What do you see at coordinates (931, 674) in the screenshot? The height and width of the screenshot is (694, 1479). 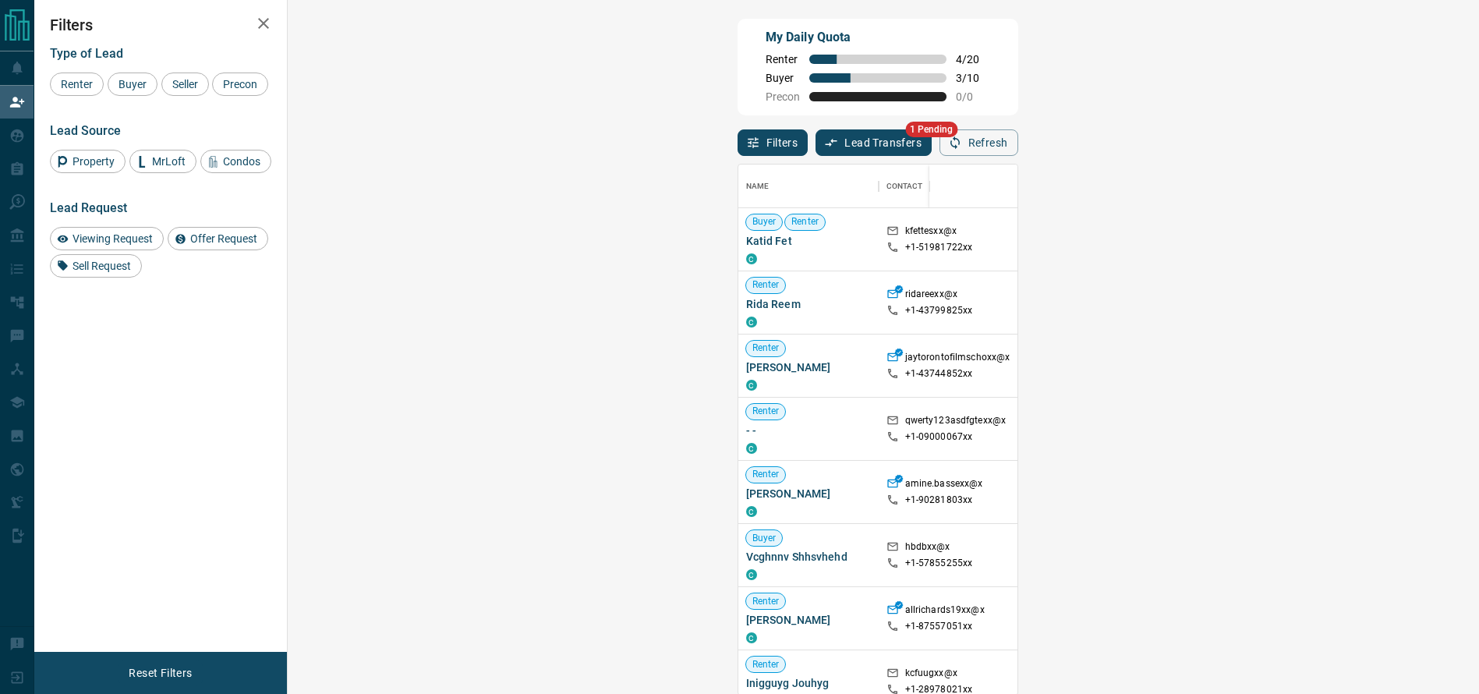 I see `p: kcfuugxx@x` at bounding box center [931, 674].